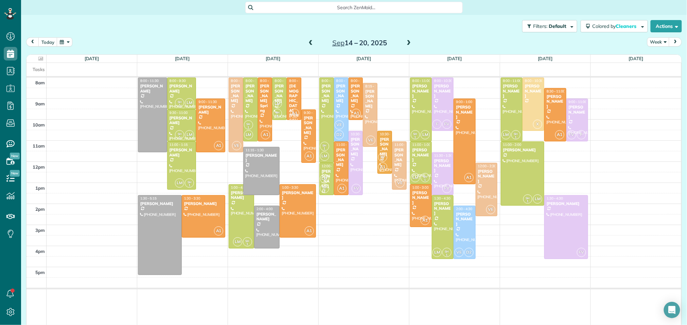 Image resolution: width=687 pixels, height=325 pixels. I want to click on span: 1:00 - 3:00, so click(421, 187).